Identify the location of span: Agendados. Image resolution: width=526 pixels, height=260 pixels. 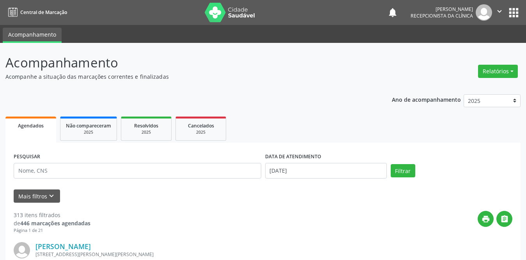
(31, 126).